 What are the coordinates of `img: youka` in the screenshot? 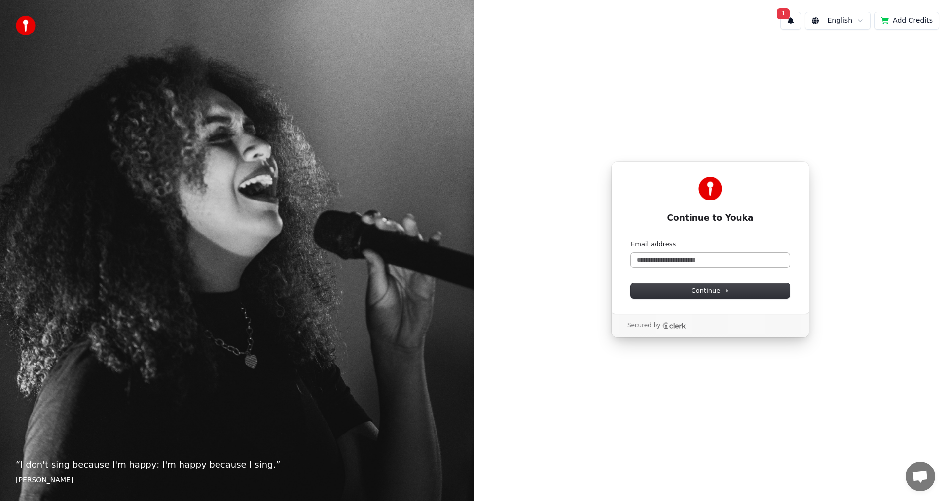 It's located at (26, 26).